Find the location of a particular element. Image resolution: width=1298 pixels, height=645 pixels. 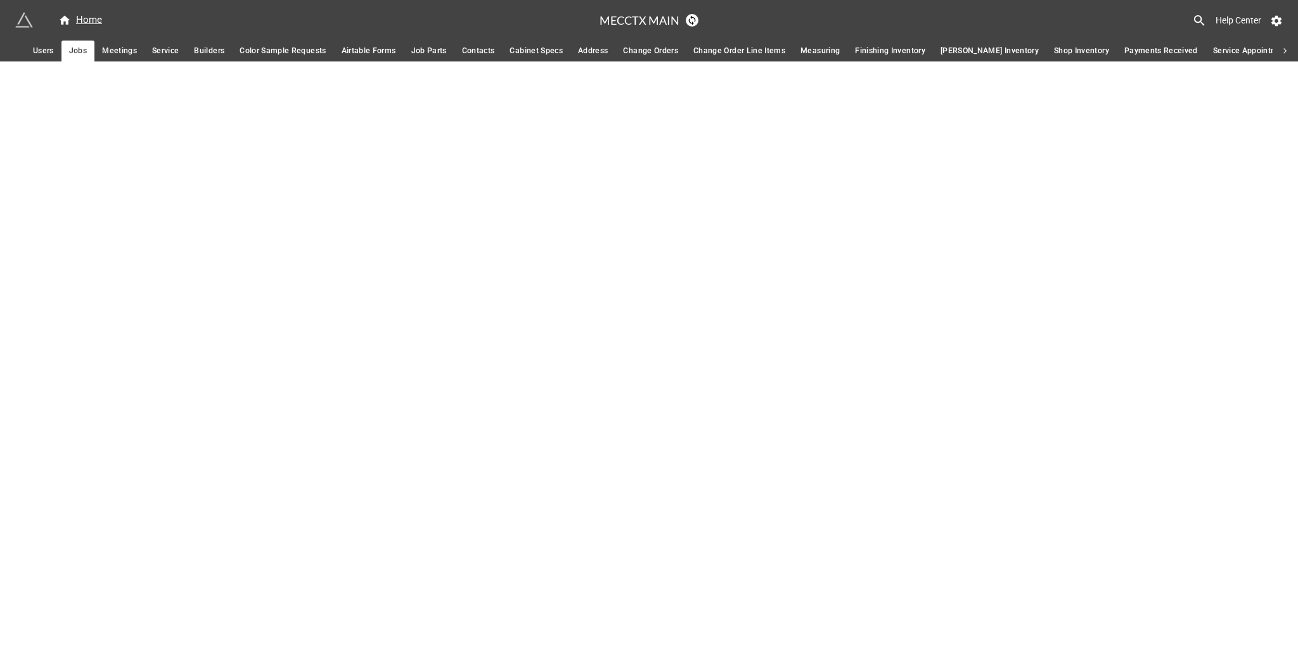

span: Address is located at coordinates (593, 51).